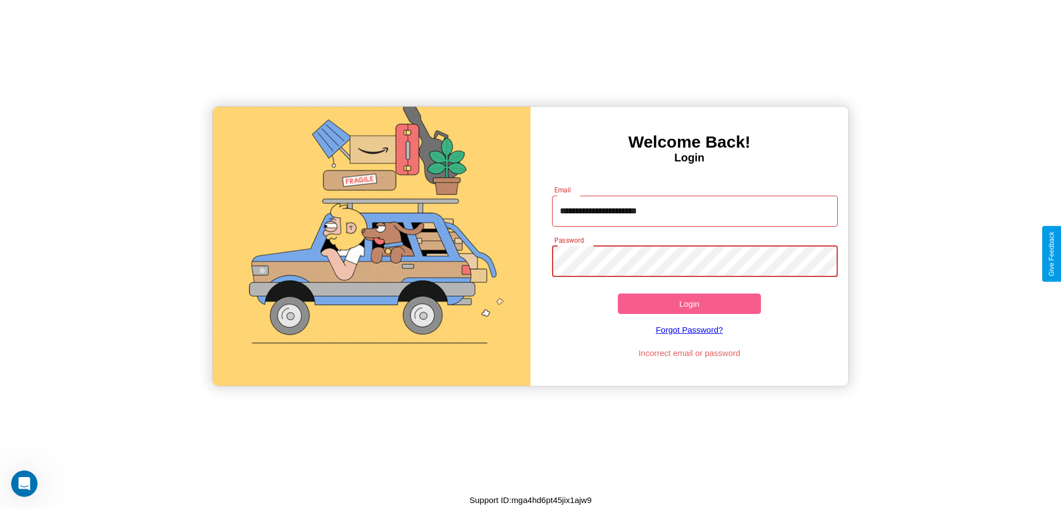 The image size is (1061, 508). What do you see at coordinates (563, 190) in the screenshot?
I see `label: Email` at bounding box center [563, 190].